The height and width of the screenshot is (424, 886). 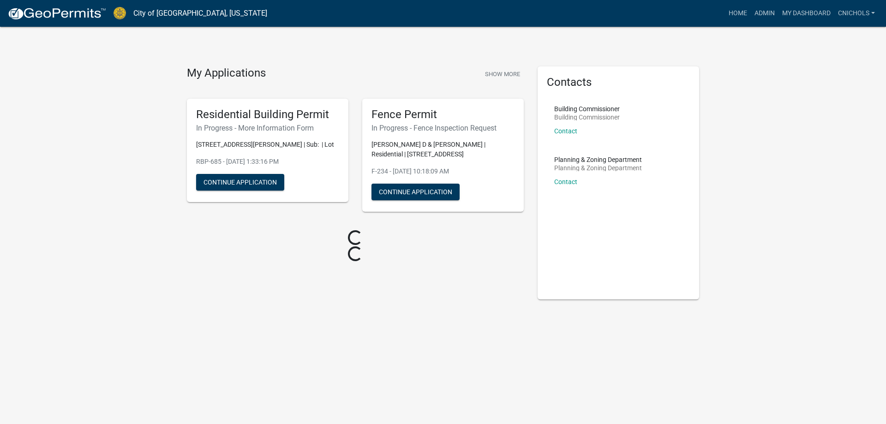 I want to click on a: Admin, so click(x=765, y=13).